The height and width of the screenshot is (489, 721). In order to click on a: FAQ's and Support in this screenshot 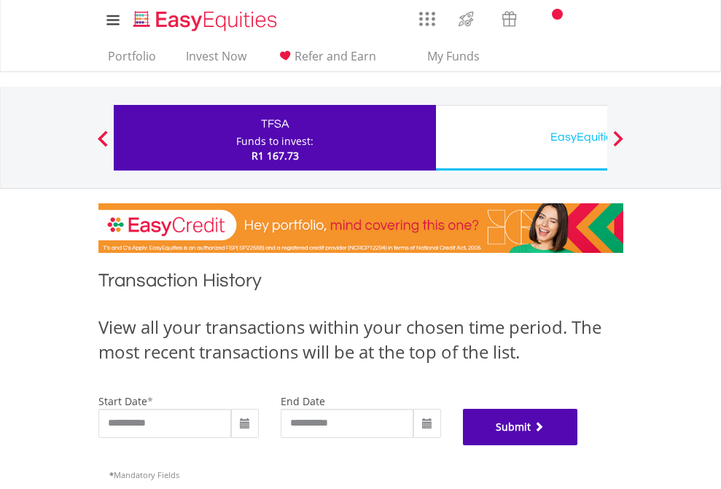, I will do `click(586, 18)`.